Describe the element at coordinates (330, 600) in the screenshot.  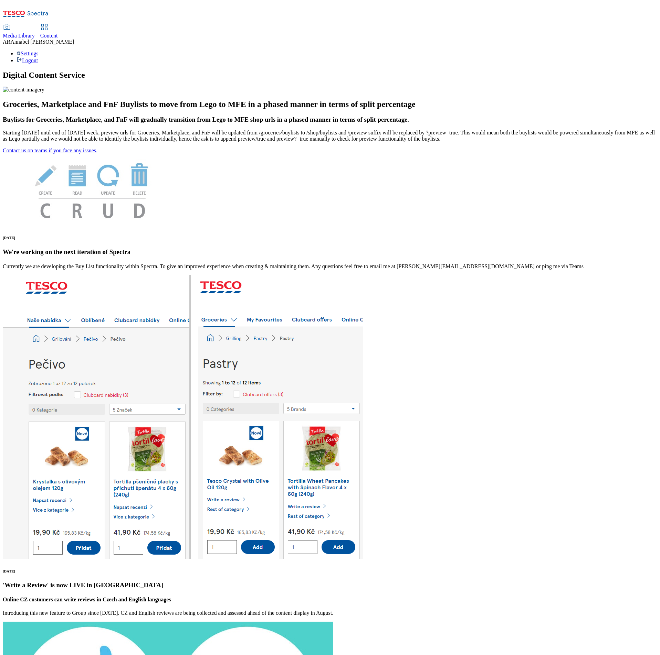
I see `h4: Online CZ customers can write reviews in Czech and English languages` at that location.